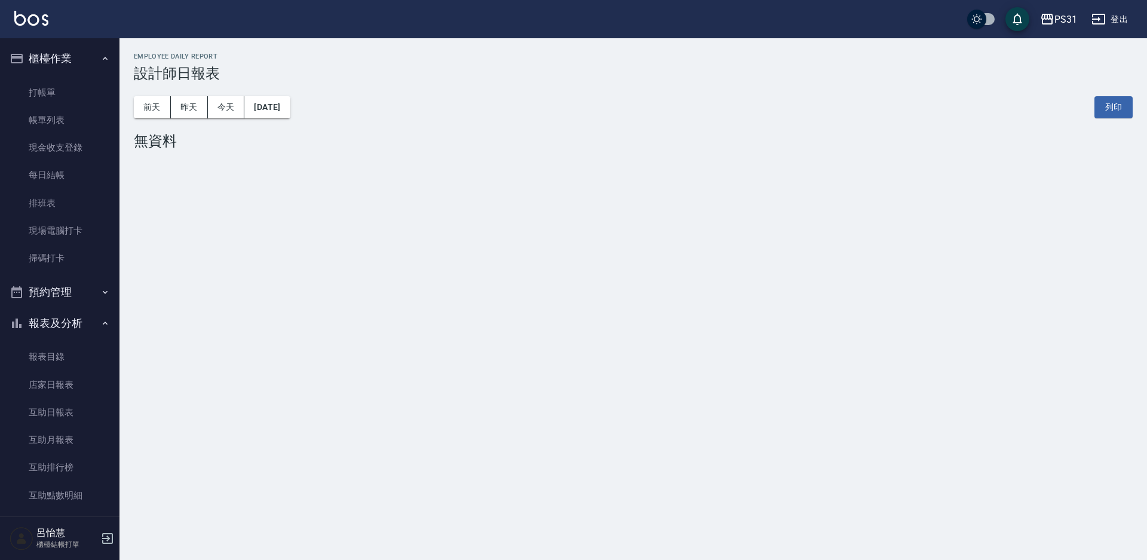 The image size is (1147, 560). What do you see at coordinates (60, 495) in the screenshot?
I see `a: 互助點數明細` at bounding box center [60, 495].